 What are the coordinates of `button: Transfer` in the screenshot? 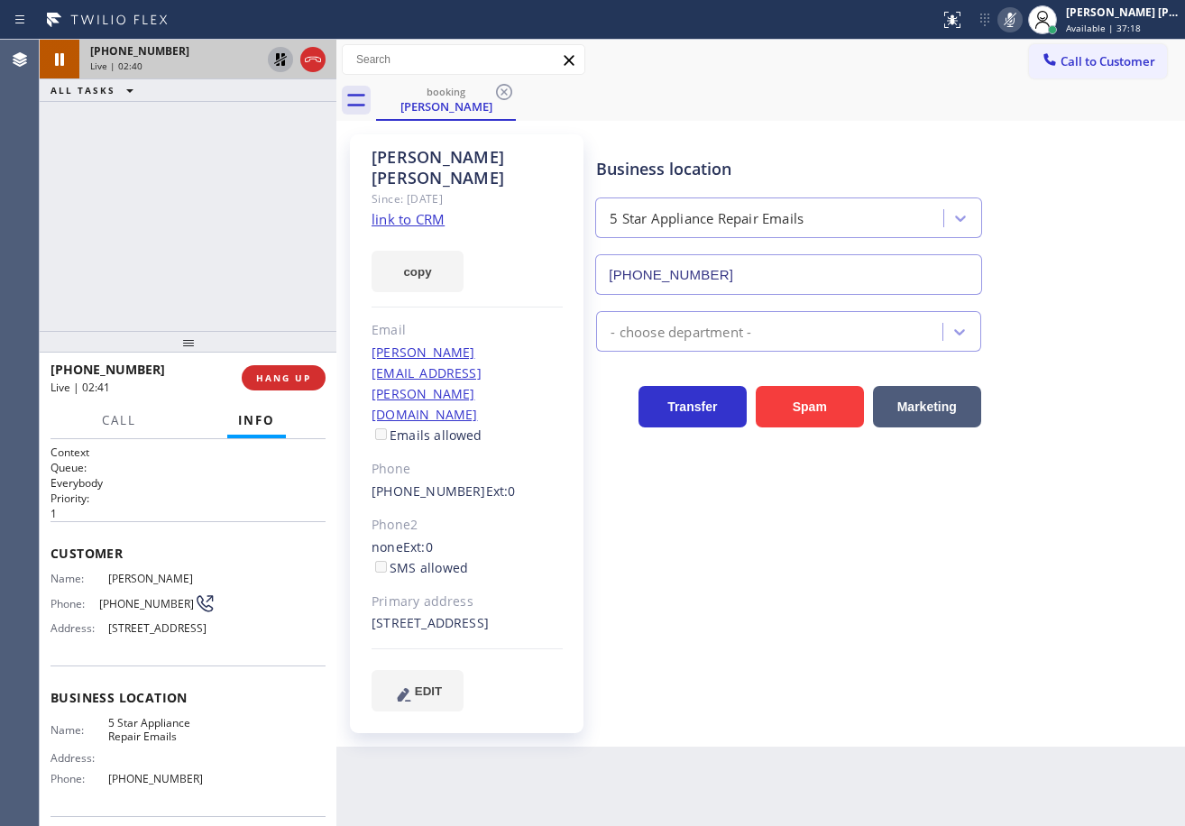 It's located at (693, 407).